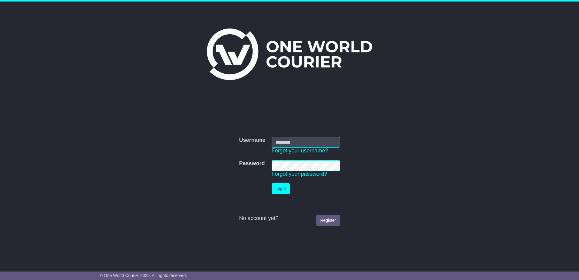 This screenshot has height=280, width=579. I want to click on label: Username, so click(252, 140).